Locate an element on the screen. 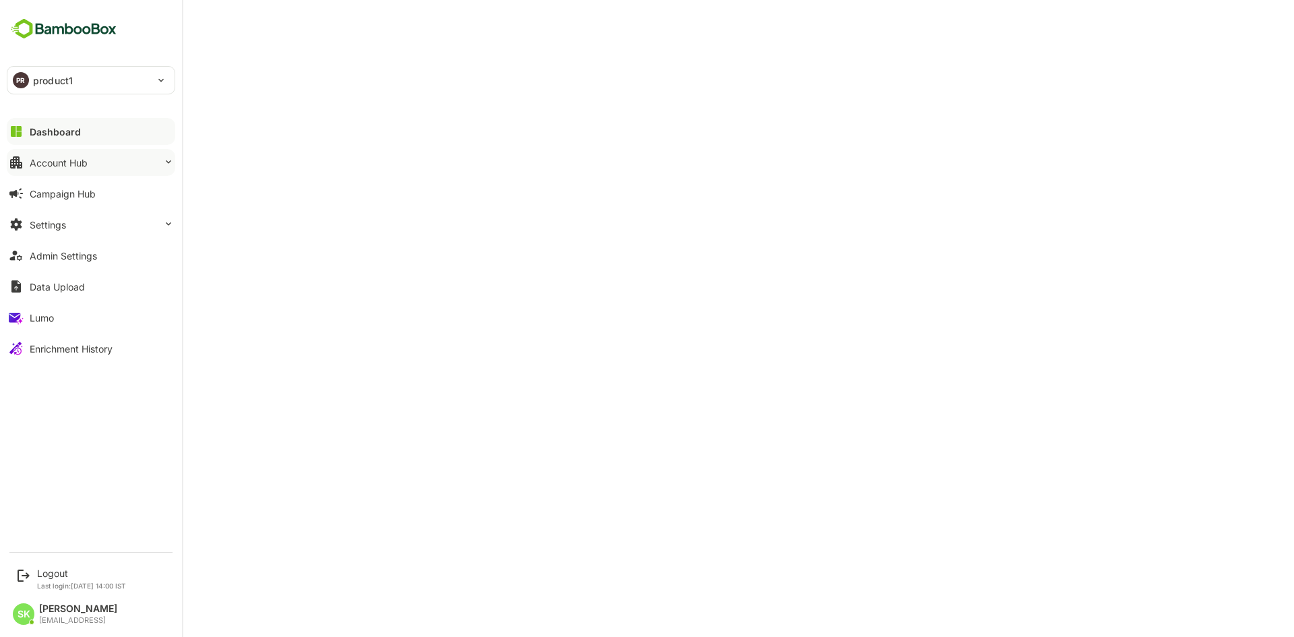 Image resolution: width=1294 pixels, height=637 pixels. button: Account Hub is located at coordinates (91, 162).